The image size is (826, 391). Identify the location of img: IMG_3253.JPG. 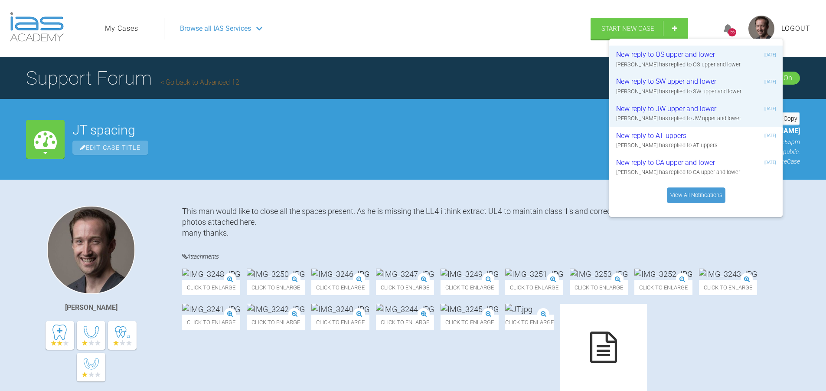
(599, 274).